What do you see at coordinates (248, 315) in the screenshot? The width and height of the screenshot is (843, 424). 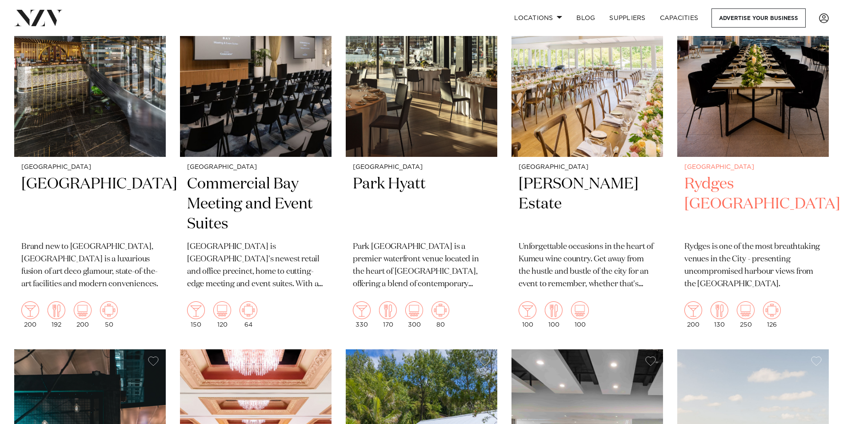 I see `div: 64` at bounding box center [248, 315].